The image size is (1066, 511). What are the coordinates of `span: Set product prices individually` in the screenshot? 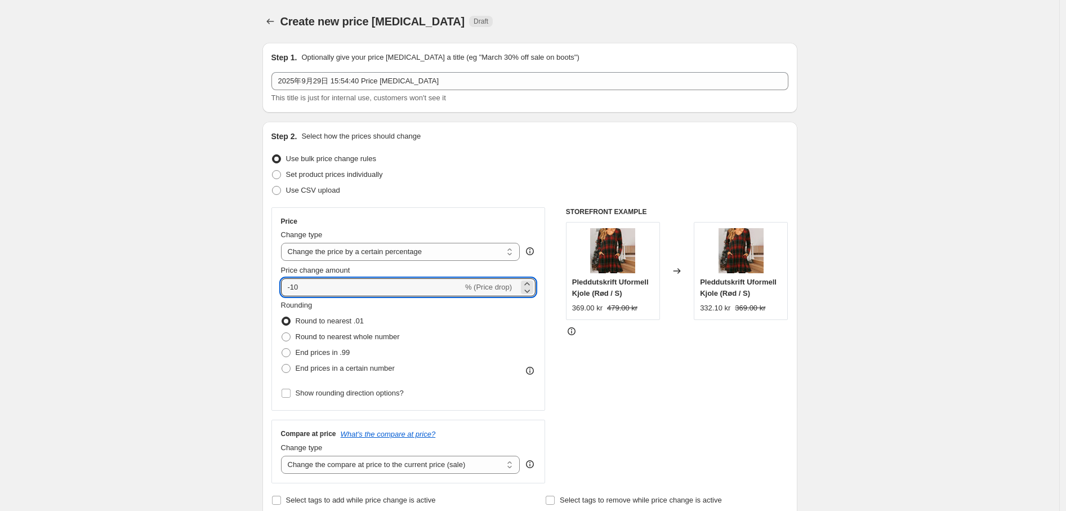 It's located at (334, 174).